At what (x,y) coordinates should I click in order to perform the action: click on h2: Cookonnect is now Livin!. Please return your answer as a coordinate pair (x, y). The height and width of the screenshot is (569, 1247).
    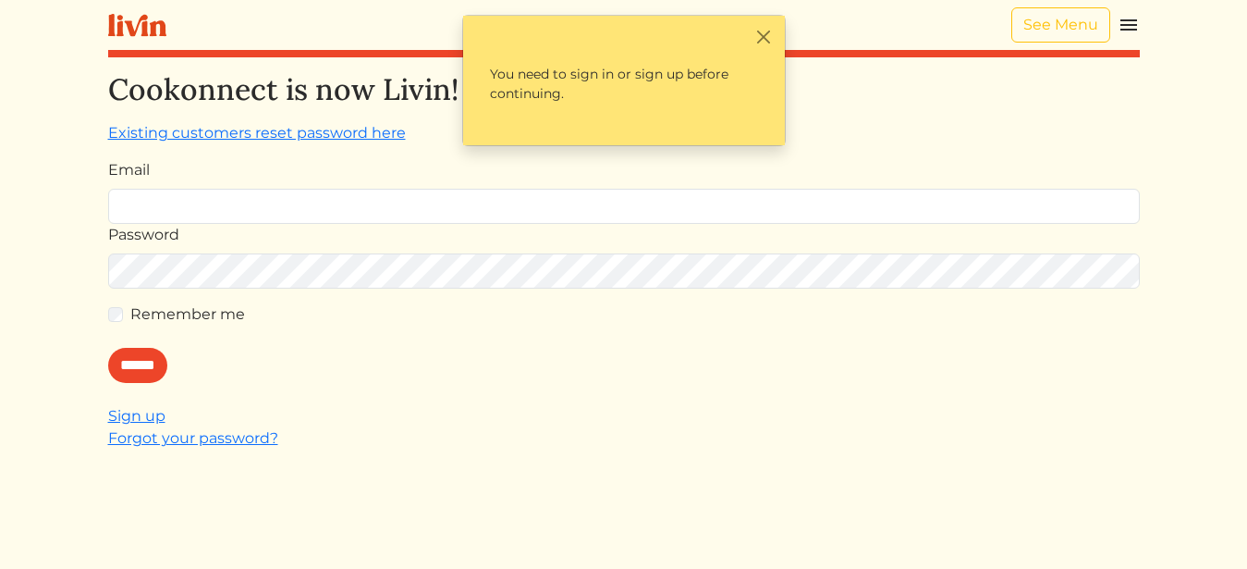
    Looking at the image, I should click on (624, 90).